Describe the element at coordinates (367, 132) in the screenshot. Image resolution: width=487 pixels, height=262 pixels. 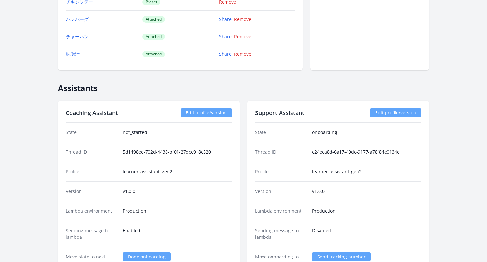
I see `dd: onboarding` at that location.